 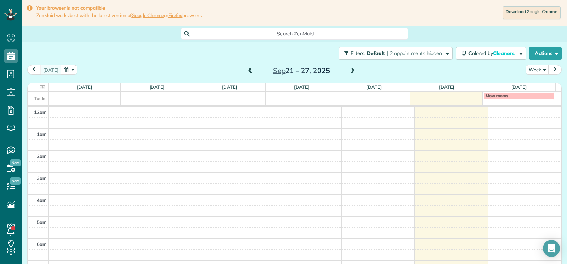 What do you see at coordinates (358, 53) in the screenshot?
I see `span: Filters:` at bounding box center [358, 53].